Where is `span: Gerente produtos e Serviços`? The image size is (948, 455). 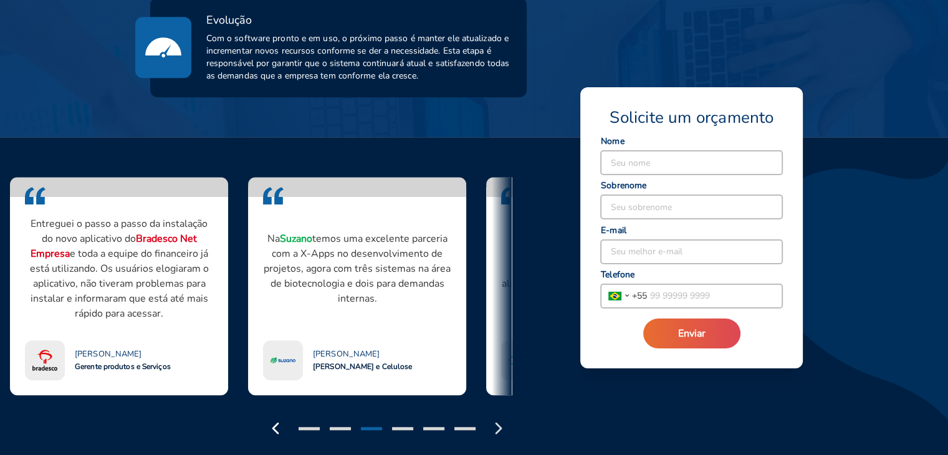
span: Gerente produtos e Serviços is located at coordinates (123, 367).